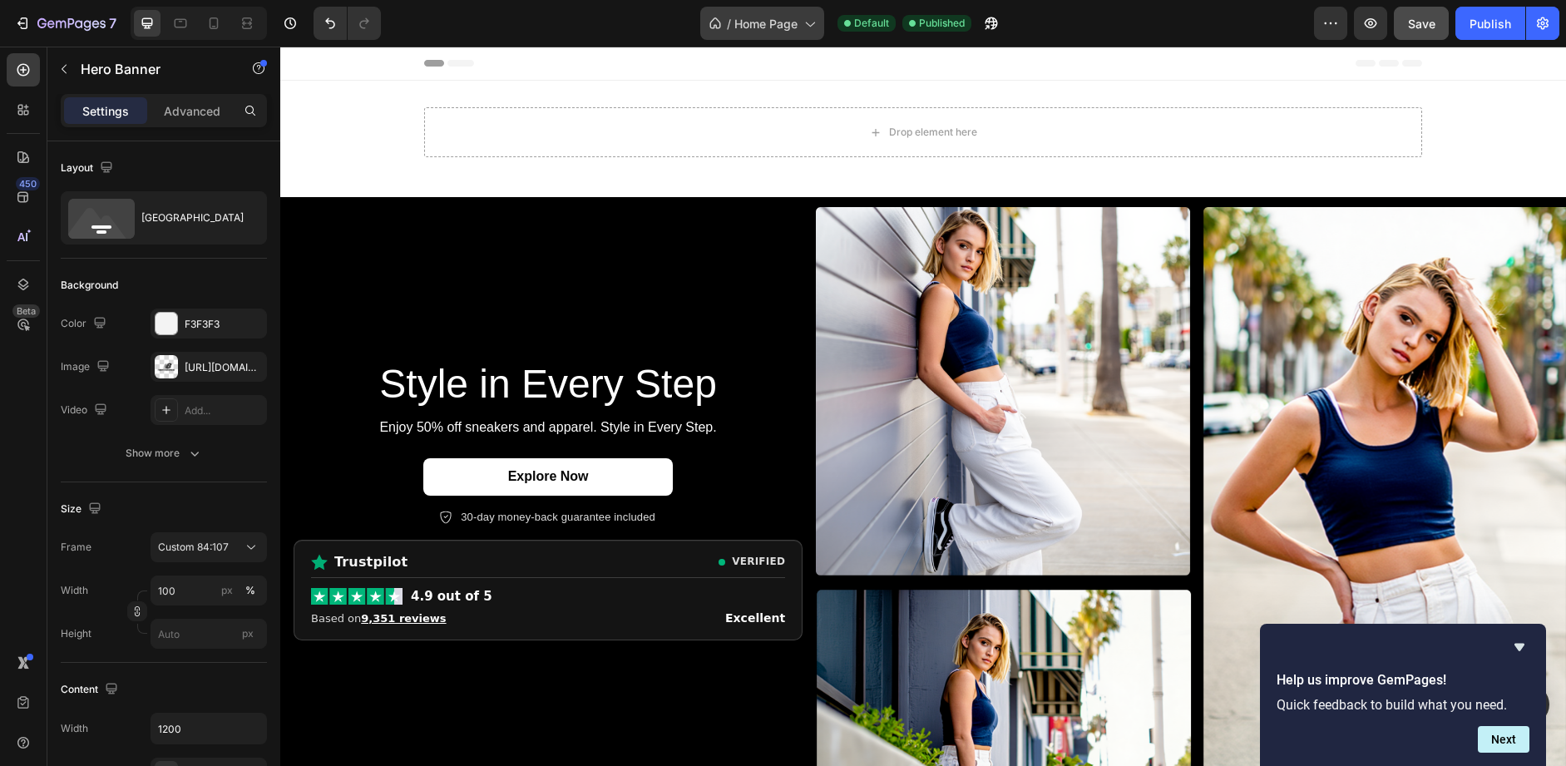 This screenshot has height=766, width=1566. What do you see at coordinates (87, 367) in the screenshot?
I see `div: Image` at bounding box center [87, 367].